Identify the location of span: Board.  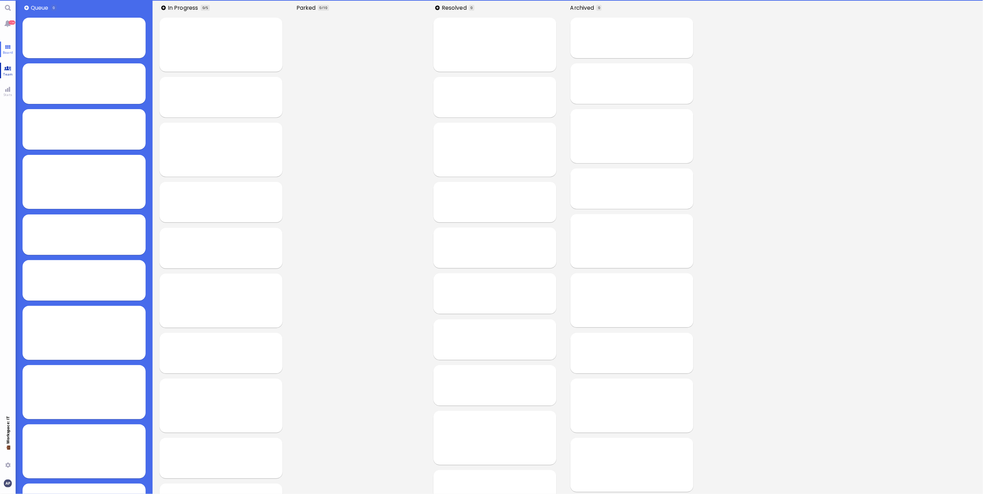
(8, 52).